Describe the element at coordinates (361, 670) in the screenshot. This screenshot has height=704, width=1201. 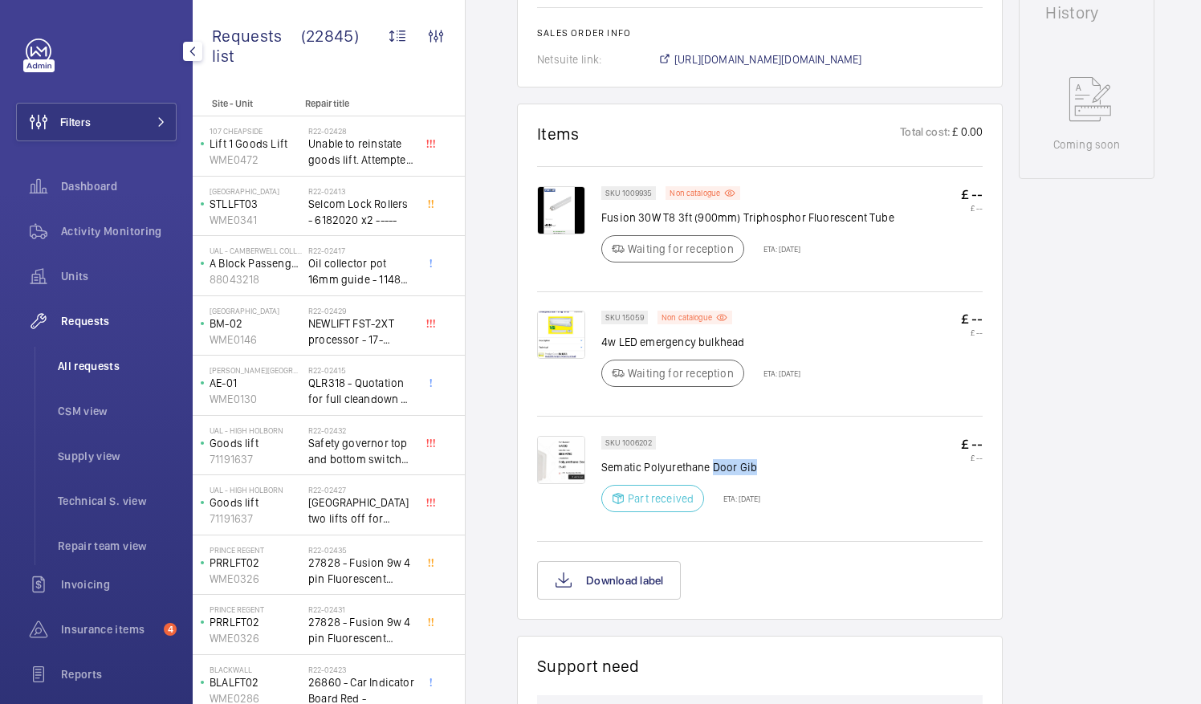
I see `h2: R22-02423` at that location.